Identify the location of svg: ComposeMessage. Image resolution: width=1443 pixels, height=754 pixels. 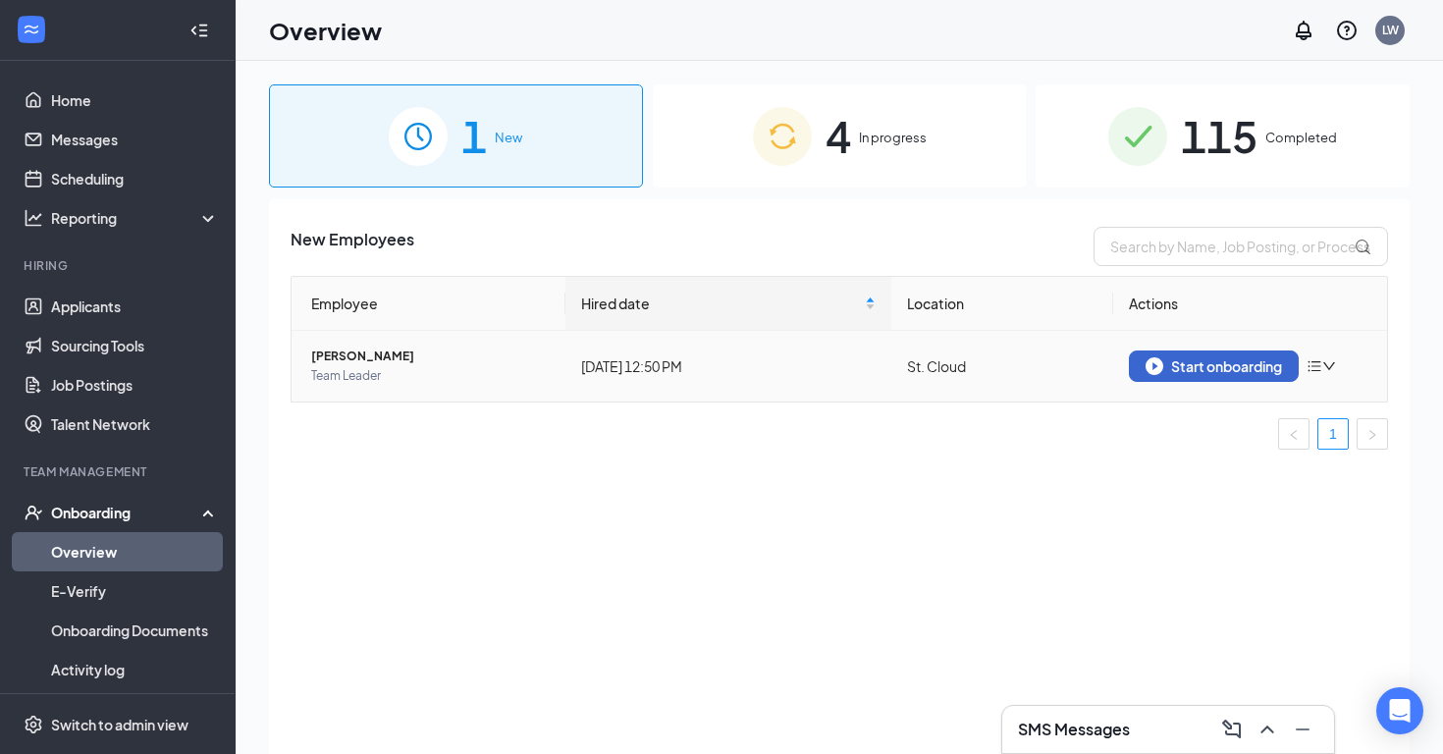
(1232, 729).